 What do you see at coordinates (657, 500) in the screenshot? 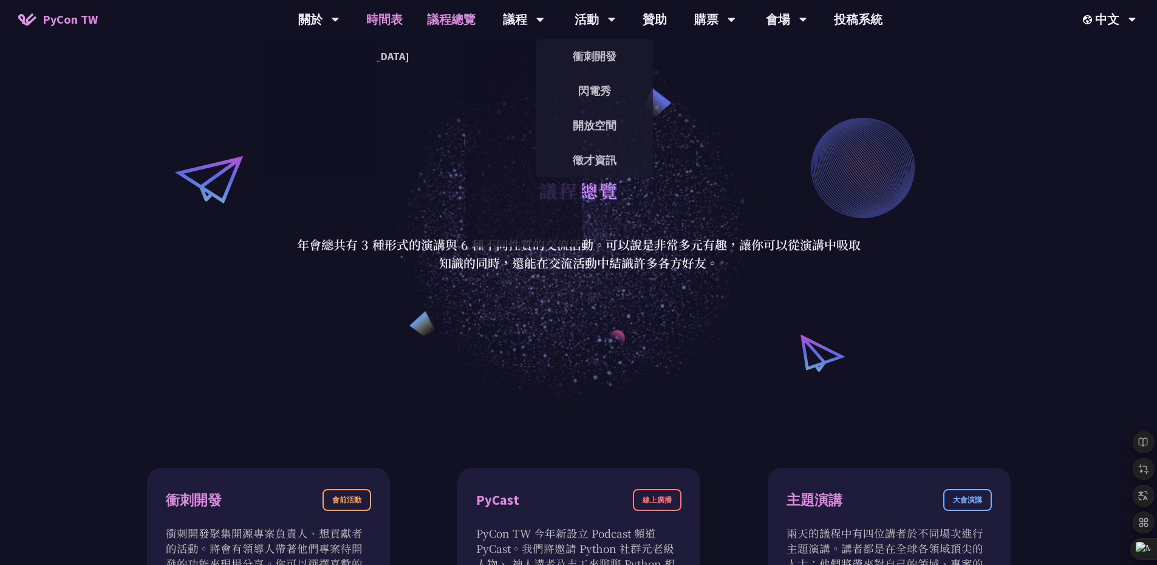
I see `div: 線上廣播` at bounding box center [657, 500].